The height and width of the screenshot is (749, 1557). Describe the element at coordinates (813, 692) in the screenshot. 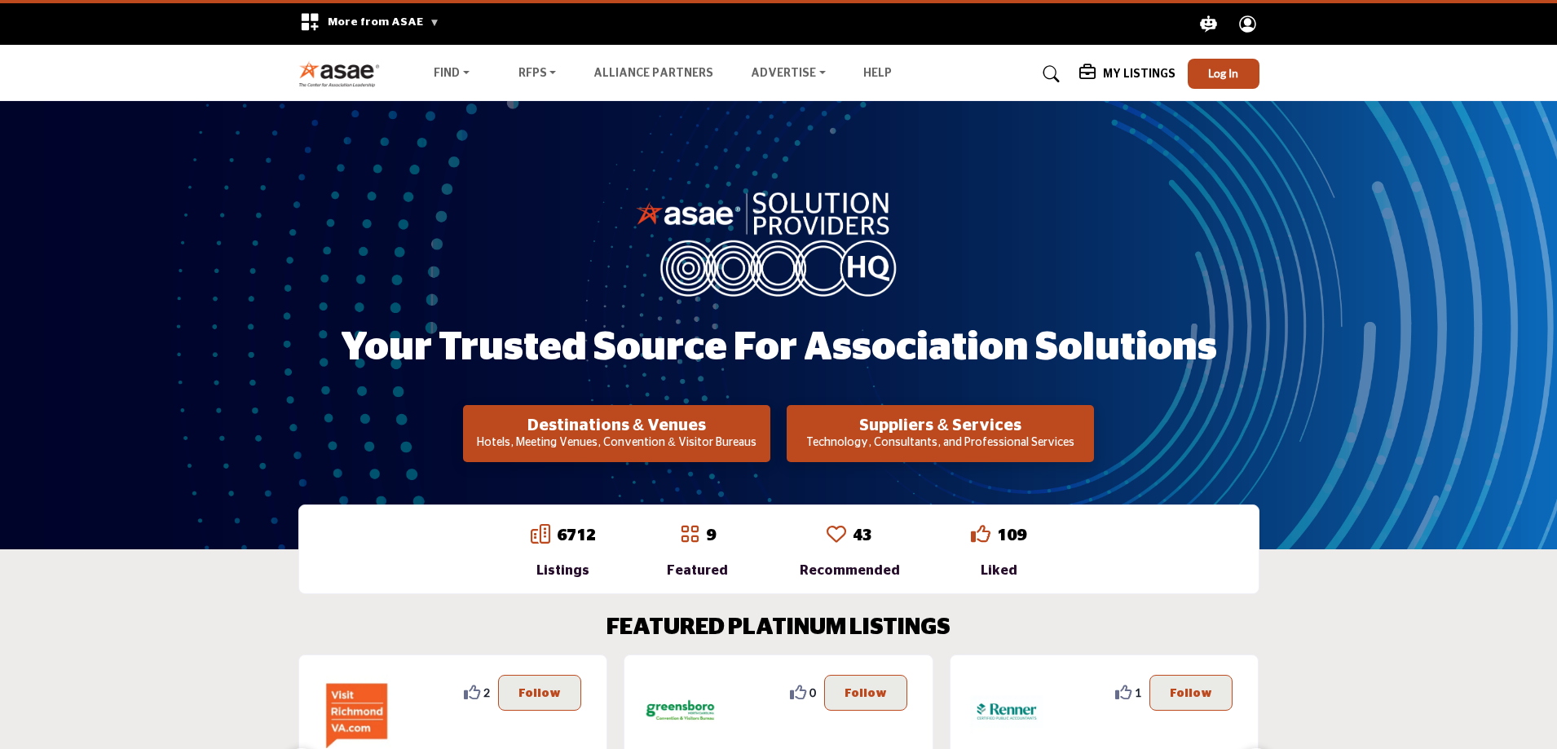

I see `span: 0` at that location.